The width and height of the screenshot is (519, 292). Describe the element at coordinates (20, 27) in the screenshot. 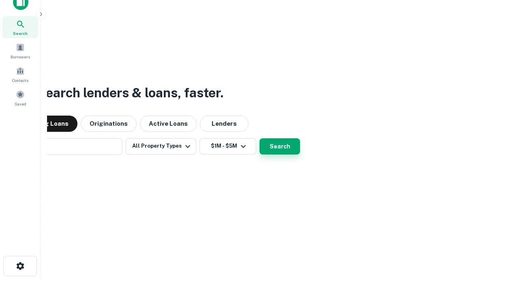

I see `div: Search` at that location.